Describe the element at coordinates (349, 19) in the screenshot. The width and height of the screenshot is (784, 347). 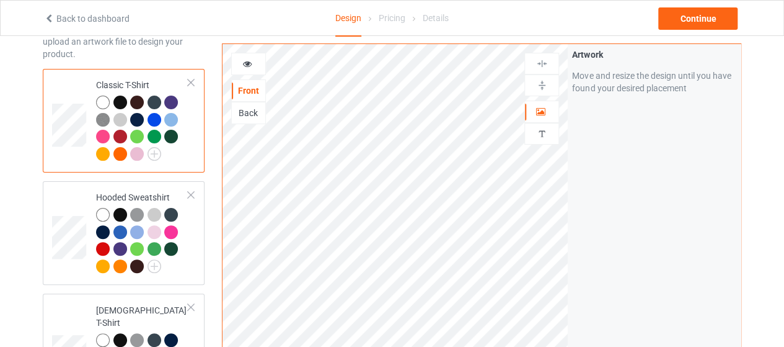
I see `div: Design` at that location.